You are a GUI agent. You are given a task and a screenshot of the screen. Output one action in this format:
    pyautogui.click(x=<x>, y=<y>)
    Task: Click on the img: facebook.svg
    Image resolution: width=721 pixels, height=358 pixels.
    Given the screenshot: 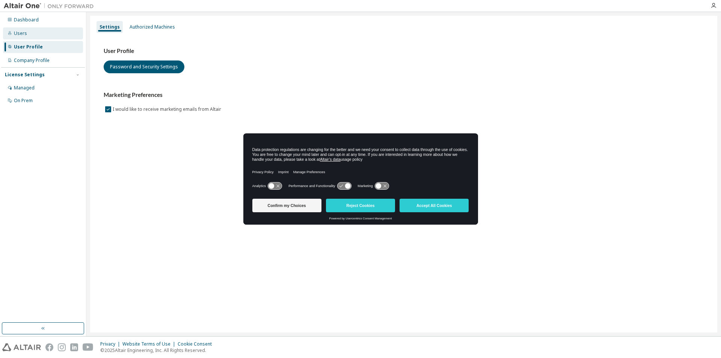 What is the action you would take?
    pyautogui.click(x=49, y=347)
    